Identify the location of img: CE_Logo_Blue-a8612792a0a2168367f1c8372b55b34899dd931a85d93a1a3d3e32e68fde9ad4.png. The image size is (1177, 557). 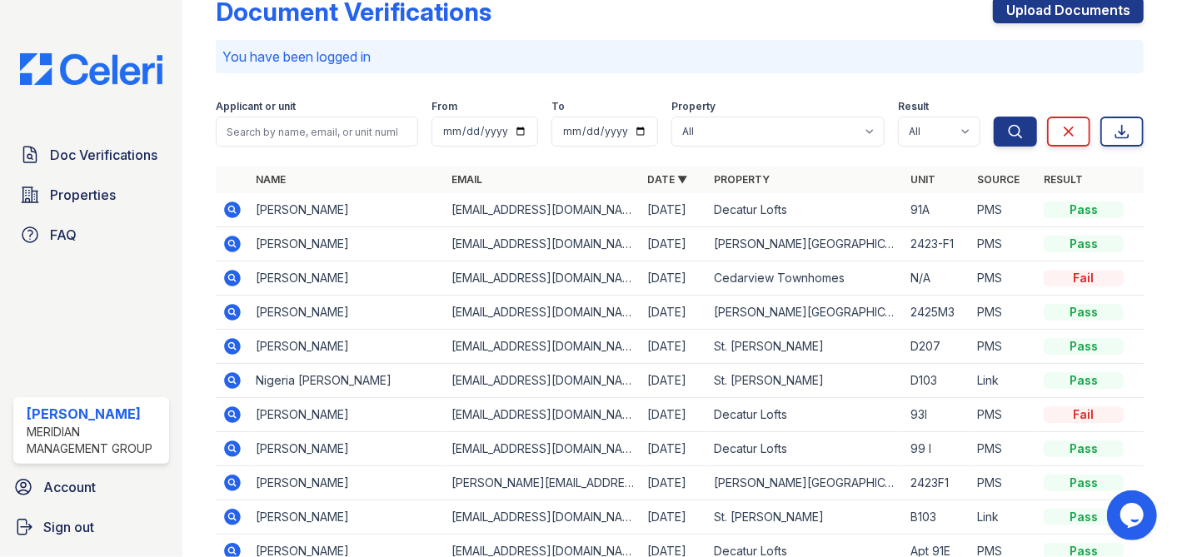
(91, 69).